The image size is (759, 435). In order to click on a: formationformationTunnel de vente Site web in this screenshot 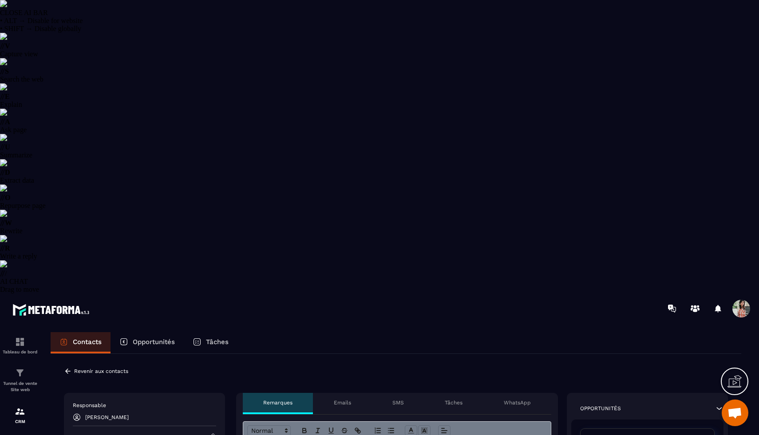, I will do `click(20, 380)`.